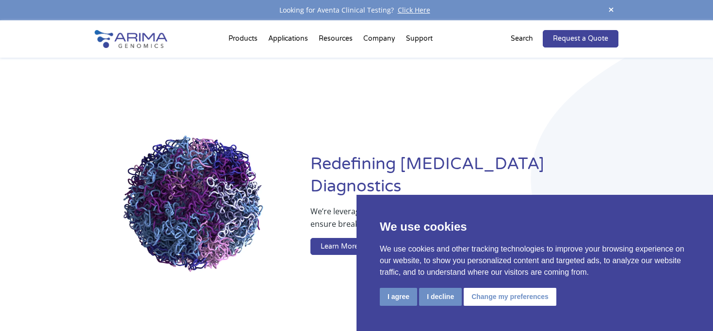 This screenshot has height=331, width=713. I want to click on p: We use cookies, so click(534, 227).